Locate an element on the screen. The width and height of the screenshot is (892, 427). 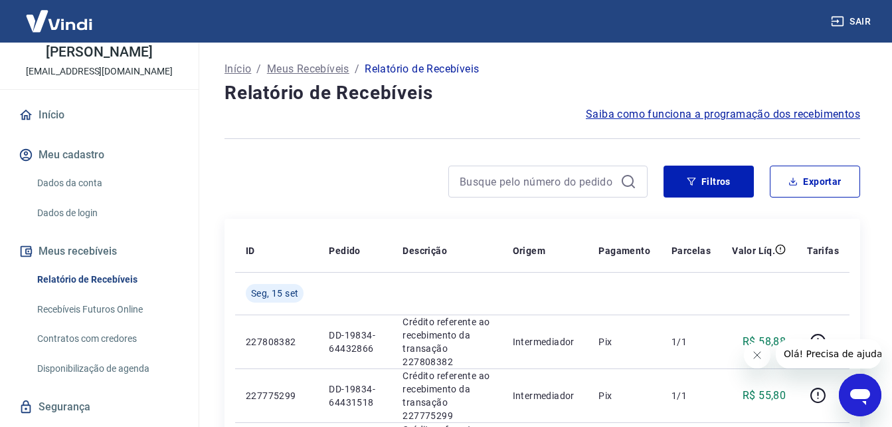
input: Busque pelo número do pedido is located at coordinates (538, 181).